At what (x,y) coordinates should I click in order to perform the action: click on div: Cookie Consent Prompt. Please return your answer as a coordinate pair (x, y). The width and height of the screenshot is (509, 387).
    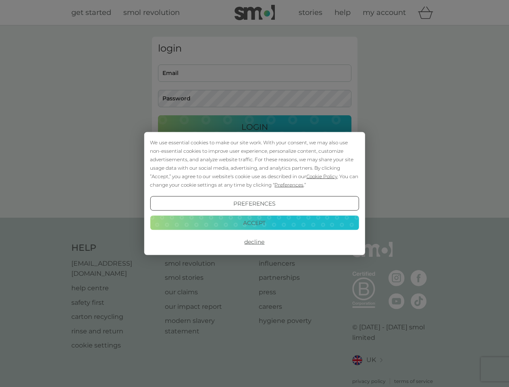
    Looking at the image, I should click on (254, 193).